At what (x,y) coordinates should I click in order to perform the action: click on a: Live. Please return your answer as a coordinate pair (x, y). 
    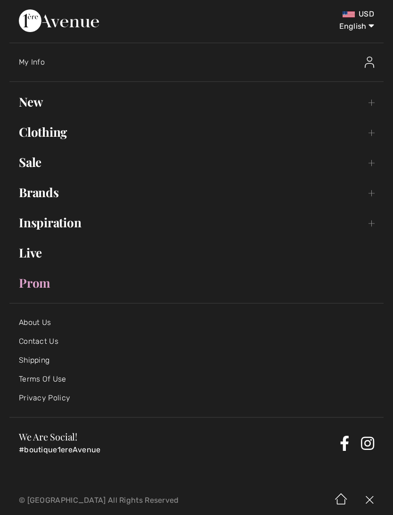
    Looking at the image, I should click on (197, 253).